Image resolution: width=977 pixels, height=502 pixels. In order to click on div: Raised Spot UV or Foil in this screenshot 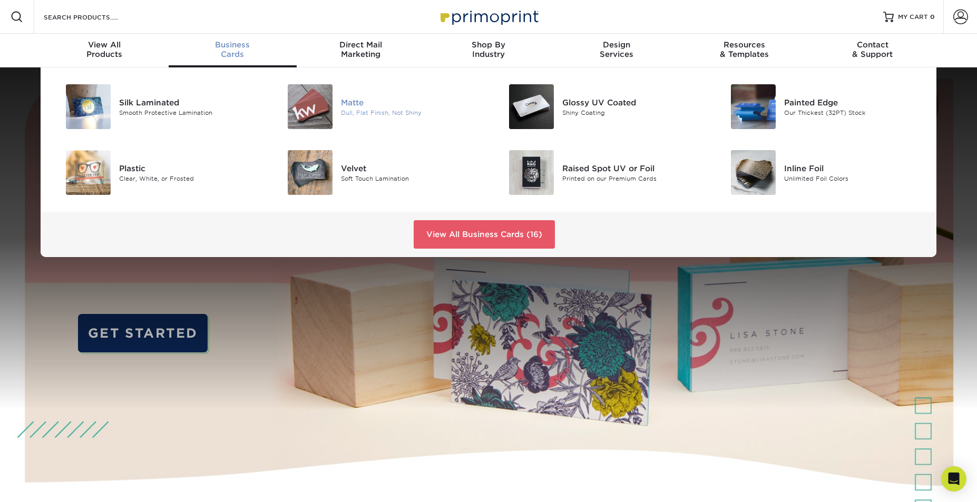, I will do `click(632, 168)`.